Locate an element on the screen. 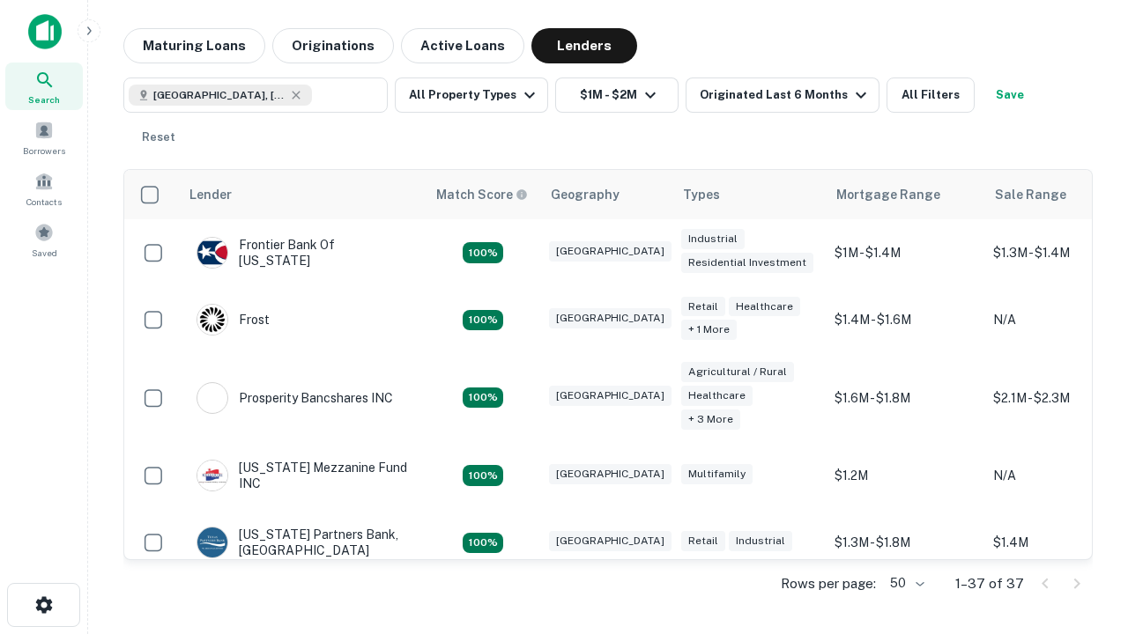 The height and width of the screenshot is (634, 1128). th: Mortgage Range is located at coordinates (905, 195).